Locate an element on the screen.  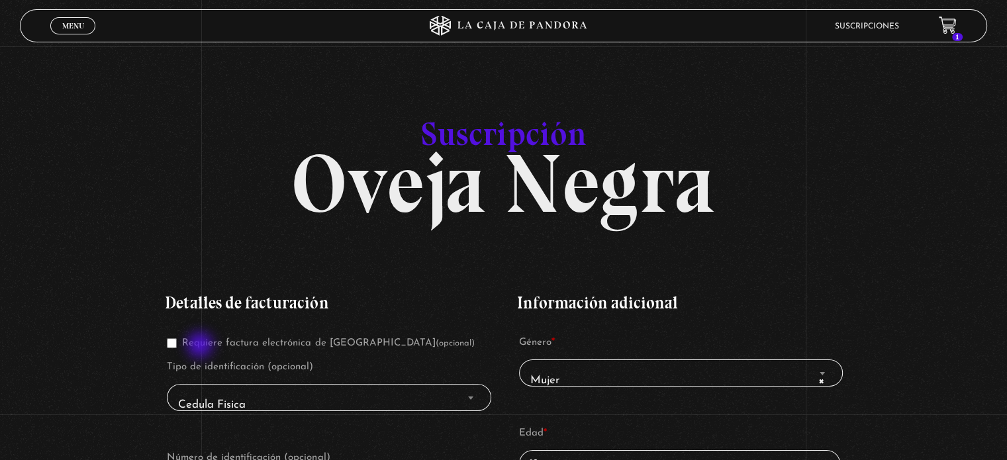
label: Género is located at coordinates (679, 343).